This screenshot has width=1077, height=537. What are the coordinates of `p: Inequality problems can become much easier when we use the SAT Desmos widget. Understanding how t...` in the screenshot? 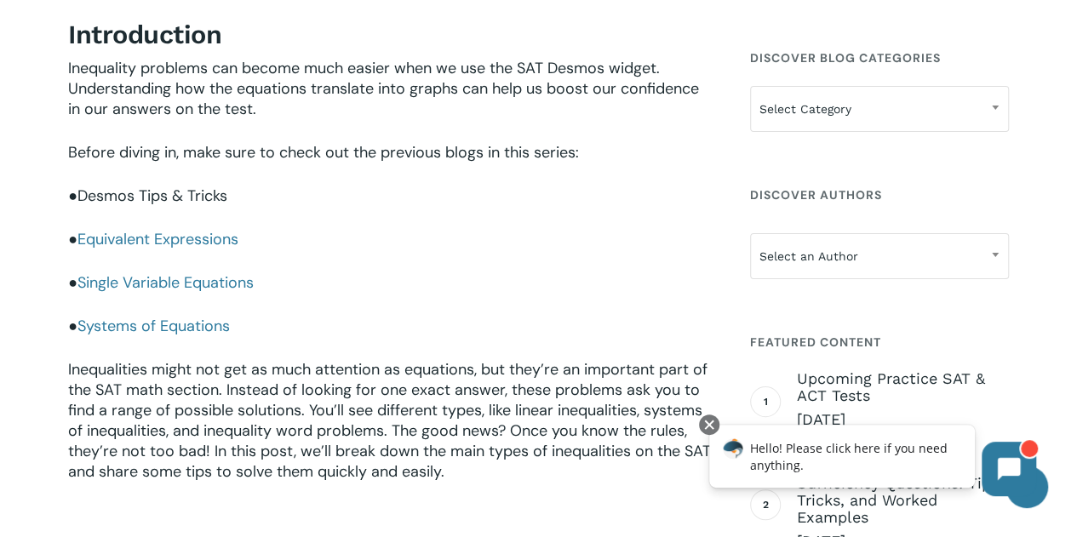 It's located at (390, 100).